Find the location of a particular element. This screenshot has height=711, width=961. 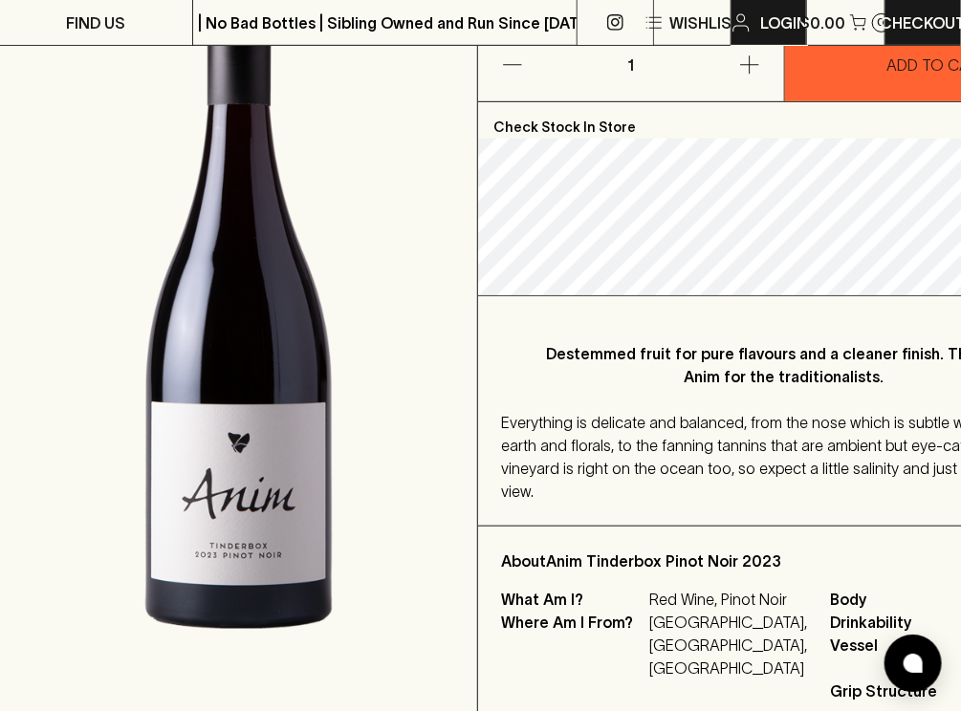

p: FIND US is located at coordinates (97, 23).